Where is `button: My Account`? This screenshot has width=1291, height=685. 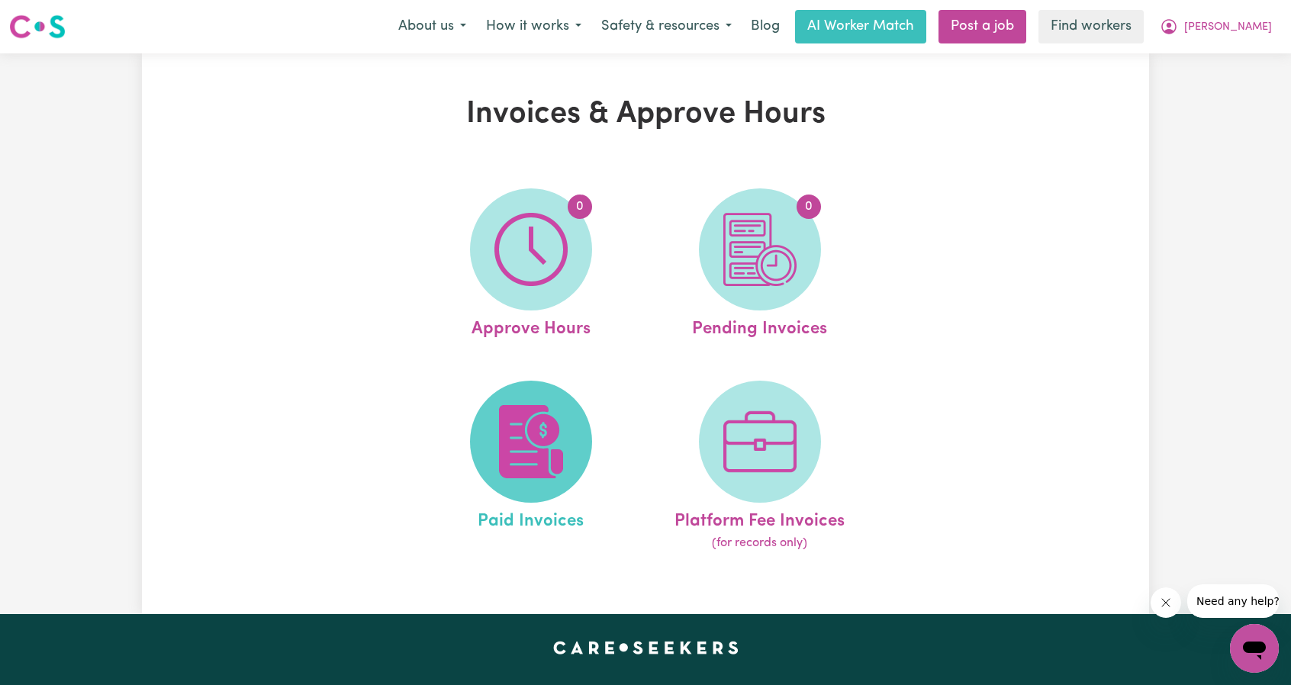
button: My Account is located at coordinates (1216, 27).